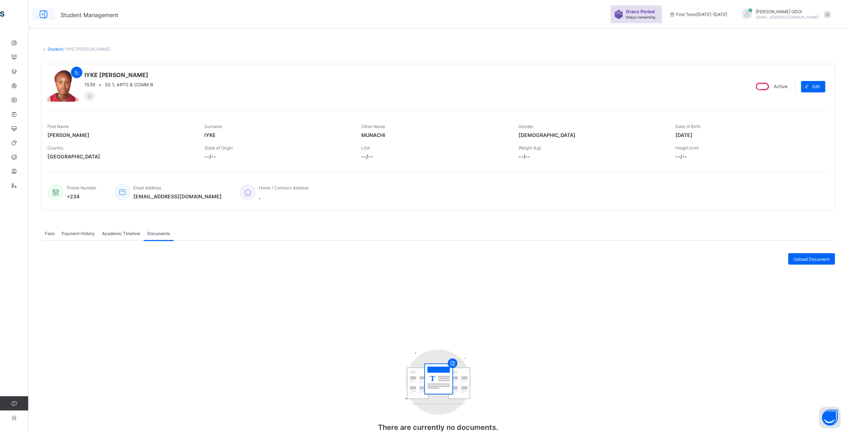 This screenshot has width=848, height=432. What do you see at coordinates (129, 85) in the screenshot?
I see `span: SS 1, ARTS & COMM B` at bounding box center [129, 85].